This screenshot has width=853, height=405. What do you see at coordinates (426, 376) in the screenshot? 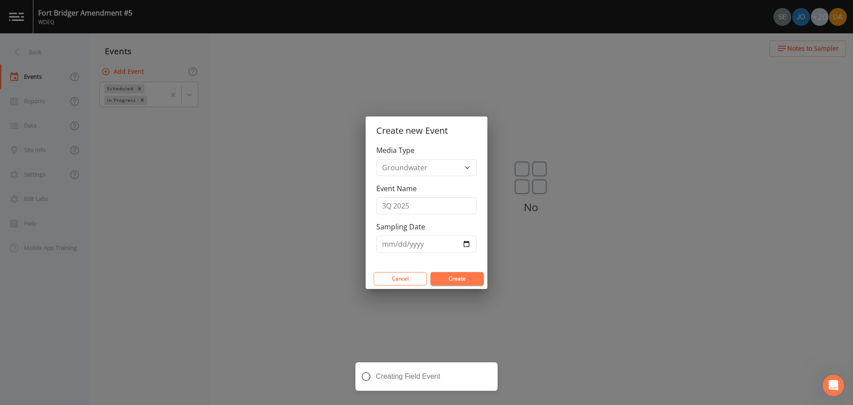
I see `div: Creating Field Event` at bounding box center [426, 376].